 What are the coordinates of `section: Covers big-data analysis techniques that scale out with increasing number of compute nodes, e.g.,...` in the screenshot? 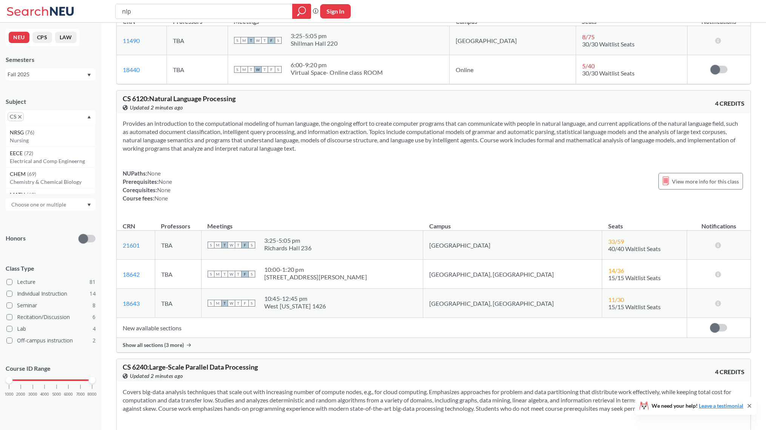 It's located at (434, 400).